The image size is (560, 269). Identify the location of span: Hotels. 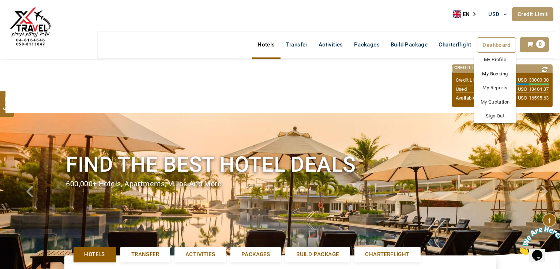
(95, 254).